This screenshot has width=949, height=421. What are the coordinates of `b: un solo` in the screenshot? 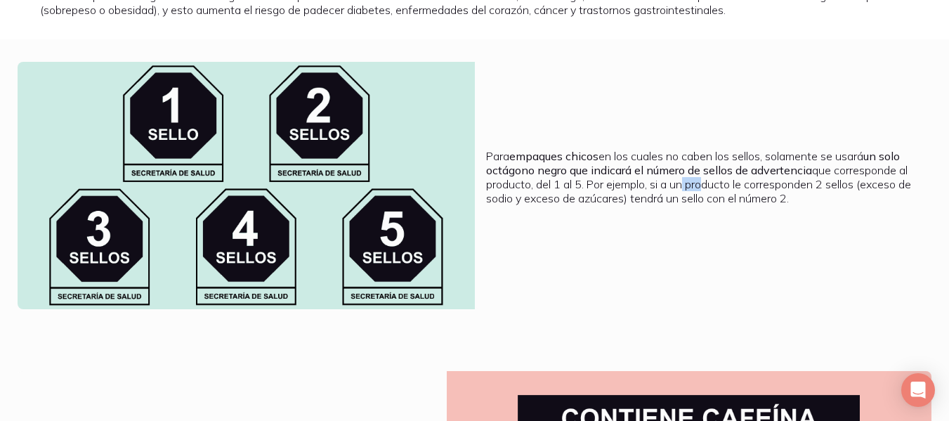 It's located at (882, 156).